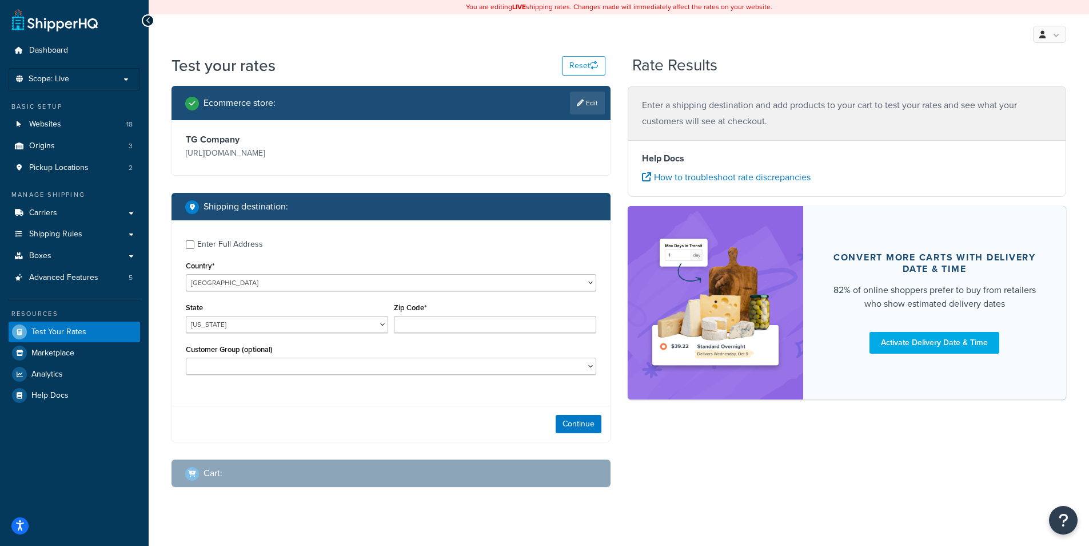  I want to click on span: Advanced Features, so click(63, 277).